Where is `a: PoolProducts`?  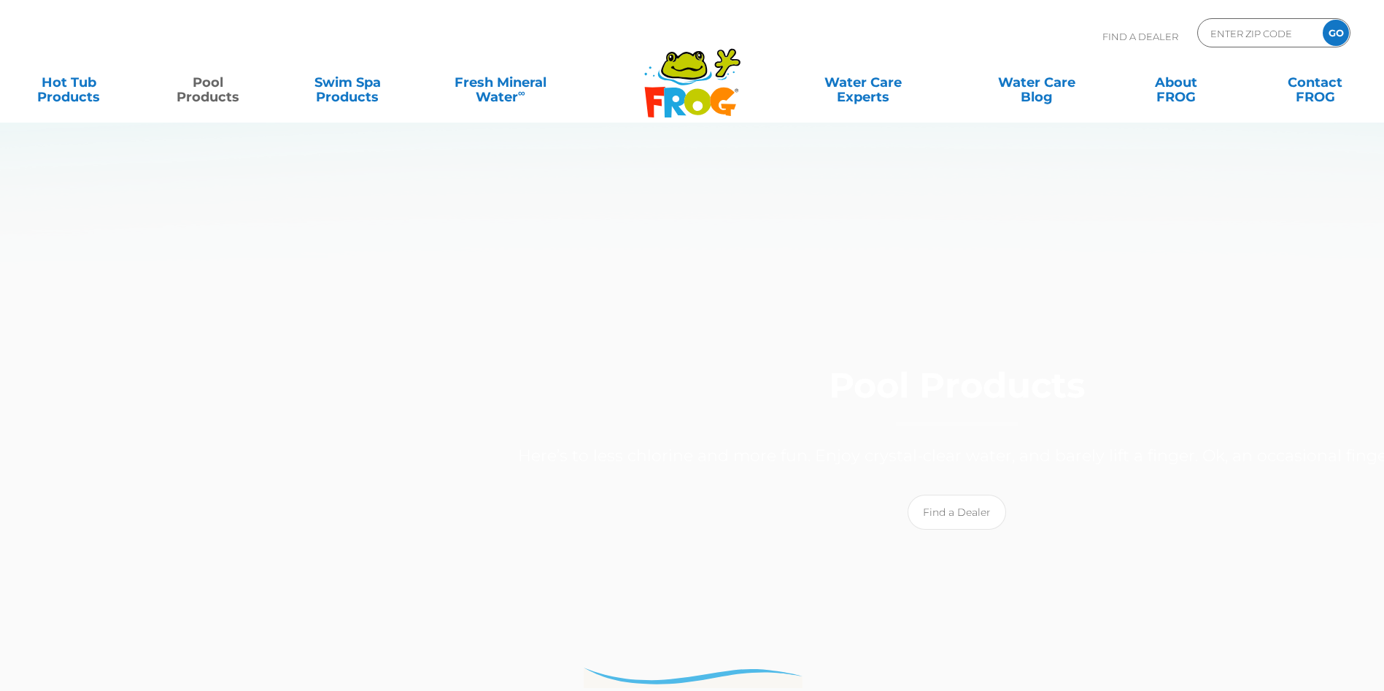
a: PoolProducts is located at coordinates (208, 82).